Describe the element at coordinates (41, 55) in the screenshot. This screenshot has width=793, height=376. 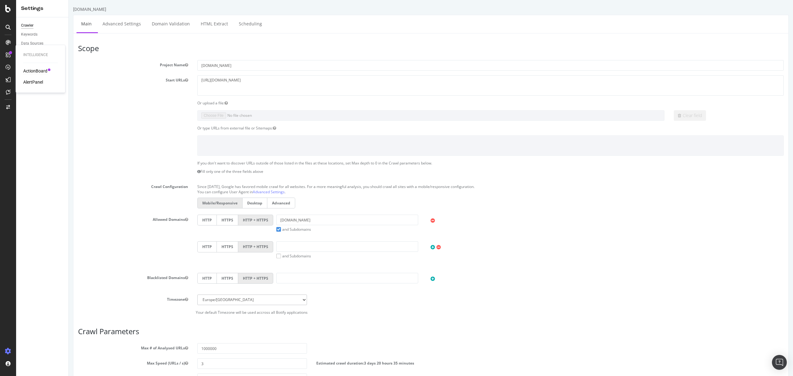
I see `div: Intelligence` at that location.